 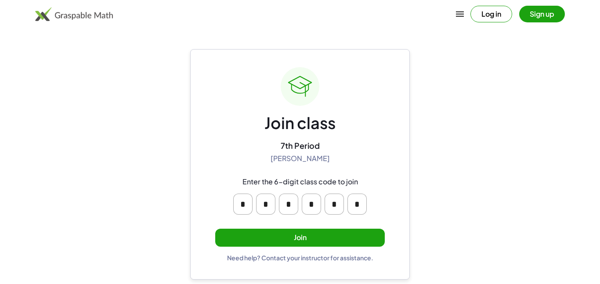 What do you see at coordinates (300, 258) in the screenshot?
I see `div: Need help? Contact your instructor for assistance.` at bounding box center [300, 258].